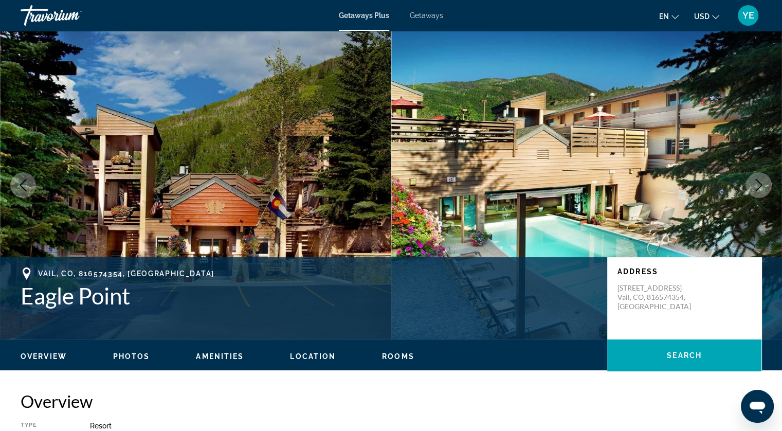 This screenshot has height=431, width=782. What do you see at coordinates (132, 357) in the screenshot?
I see `button: Photos` at bounding box center [132, 357].